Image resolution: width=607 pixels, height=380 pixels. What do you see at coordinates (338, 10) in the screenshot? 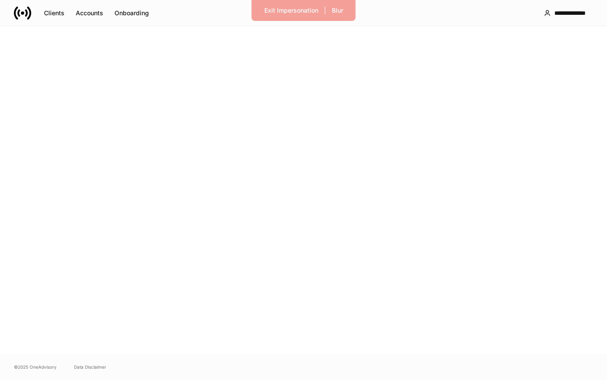
I see `button: Blur` at bounding box center [338, 10].